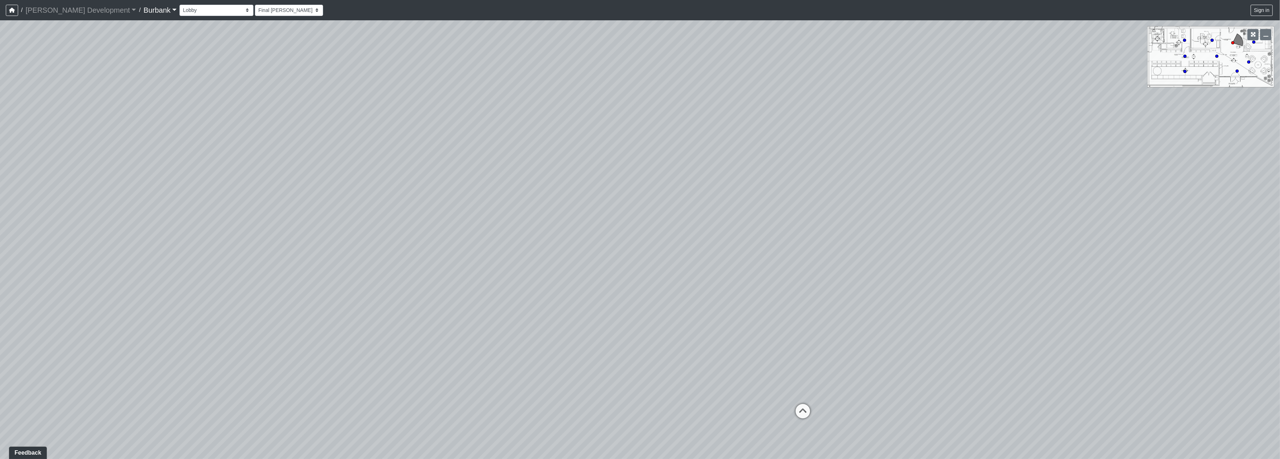 Image resolution: width=1280 pixels, height=459 pixels. What do you see at coordinates (160, 10) in the screenshot?
I see `a: Burbank` at bounding box center [160, 10].